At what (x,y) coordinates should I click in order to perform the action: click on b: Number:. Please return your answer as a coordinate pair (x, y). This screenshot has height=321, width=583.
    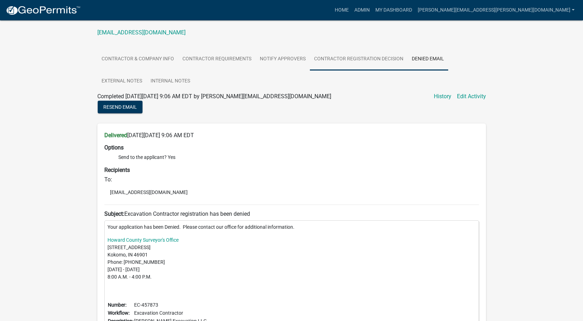
    Looking at the image, I should click on (117, 304).